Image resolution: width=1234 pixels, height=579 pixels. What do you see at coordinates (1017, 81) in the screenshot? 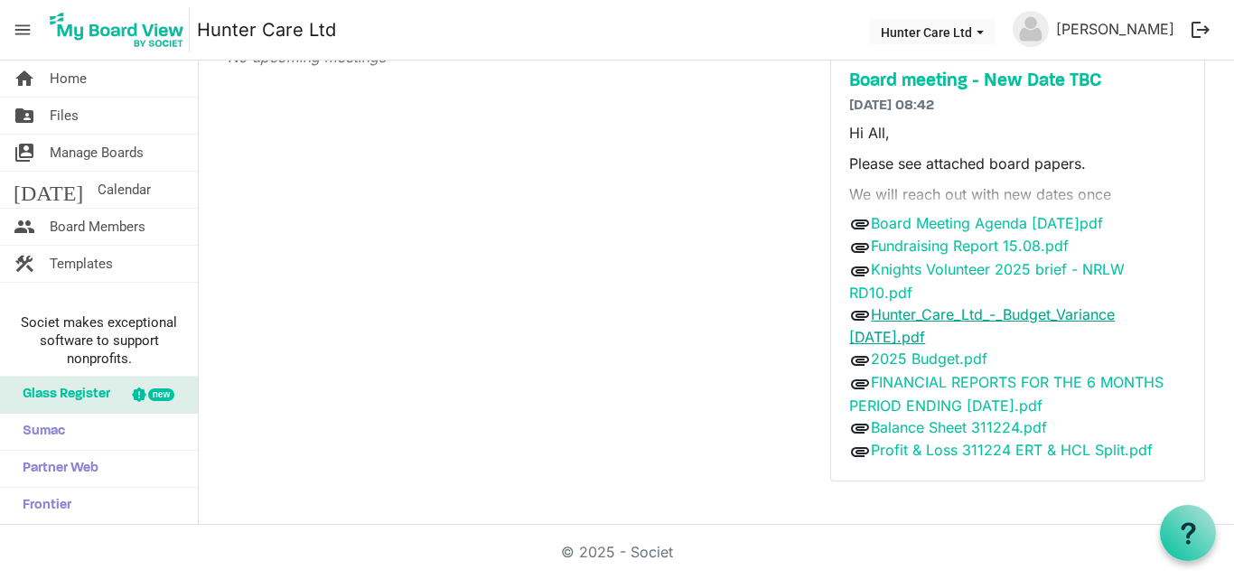
I see `a: Board meeting - New Date TBC` at bounding box center [1017, 81].